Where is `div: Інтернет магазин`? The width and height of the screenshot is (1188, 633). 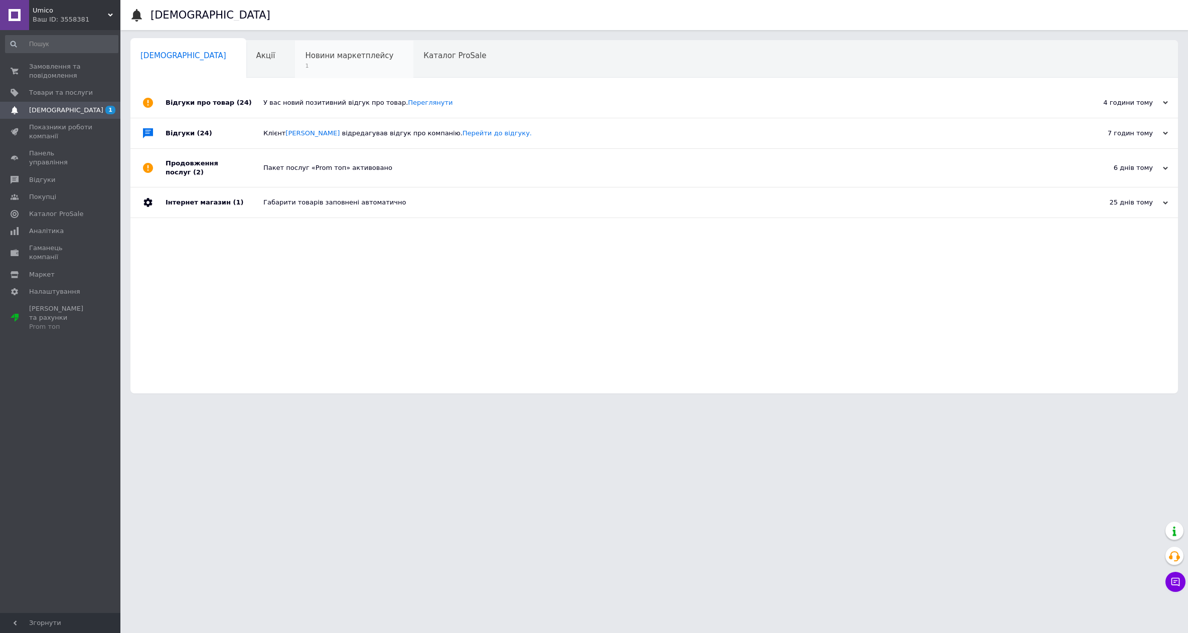 div: Інтернет магазин is located at coordinates (214, 203).